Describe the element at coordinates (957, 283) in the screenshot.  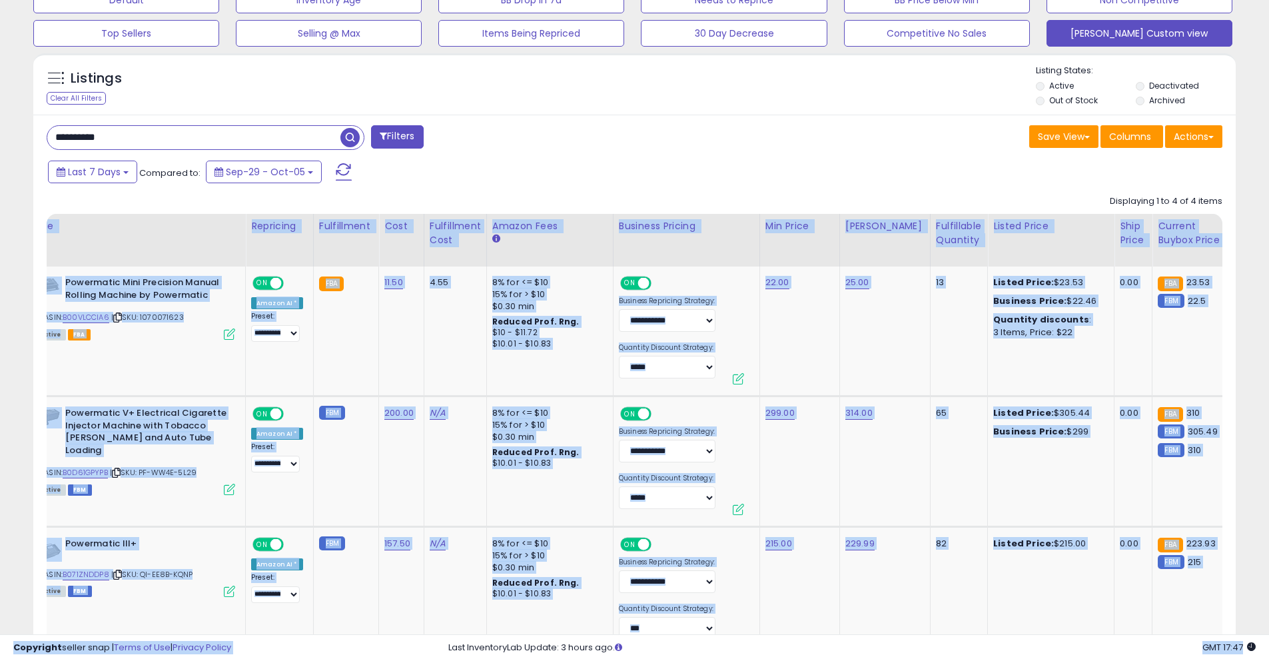
I see `div: 13` at that location.